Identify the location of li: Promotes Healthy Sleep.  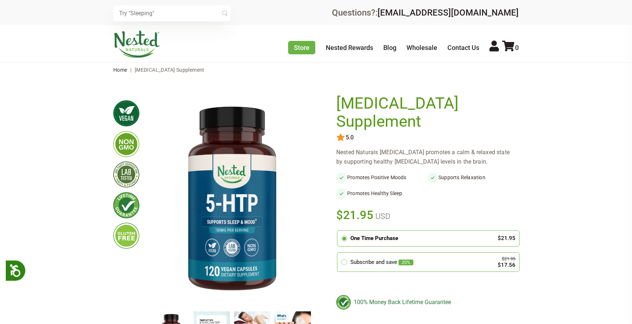
(382, 193).